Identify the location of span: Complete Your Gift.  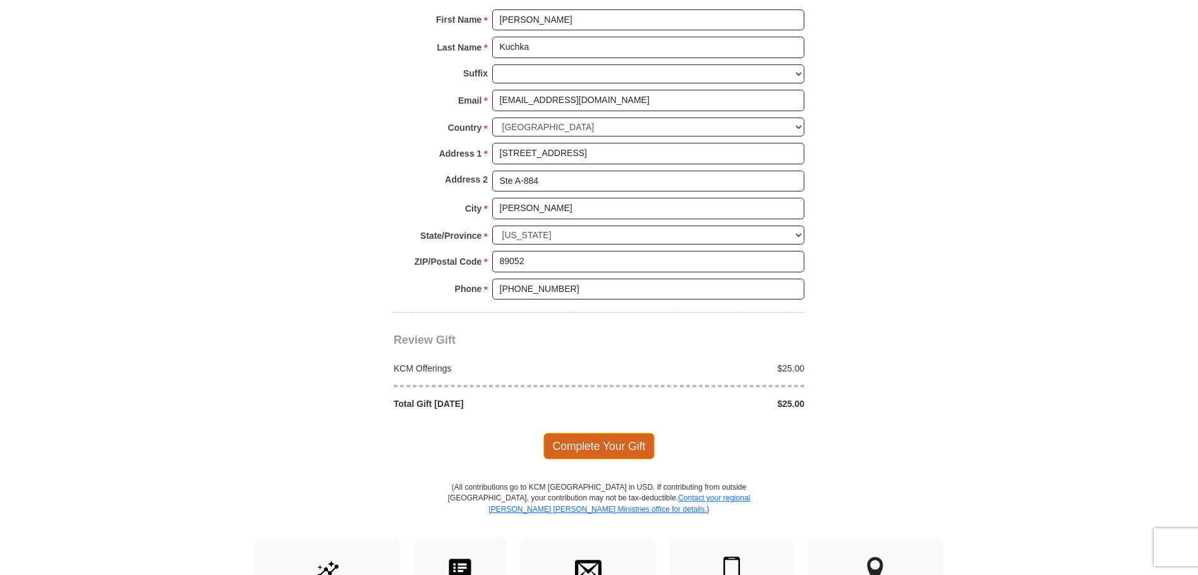
(599, 446).